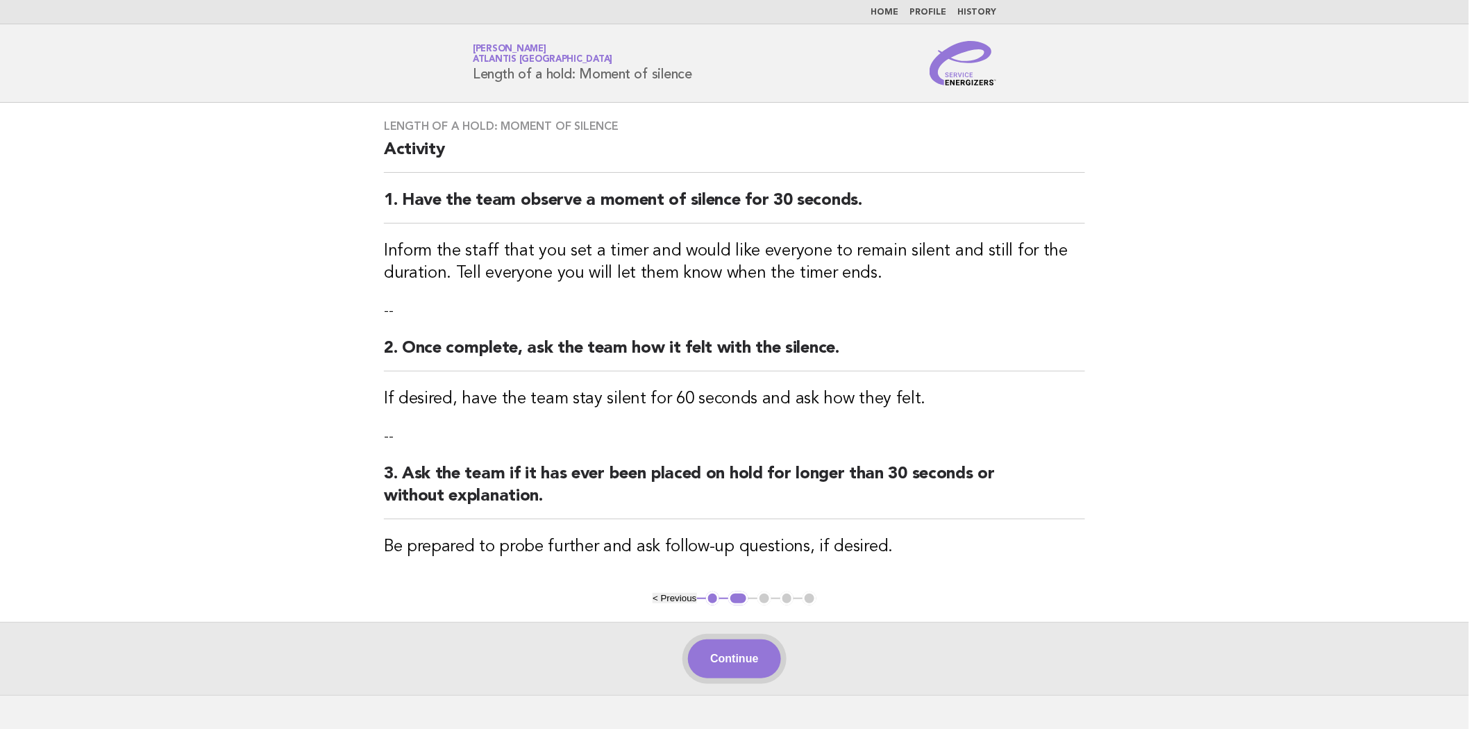  What do you see at coordinates (885, 12) in the screenshot?
I see `a: Home` at bounding box center [885, 12].